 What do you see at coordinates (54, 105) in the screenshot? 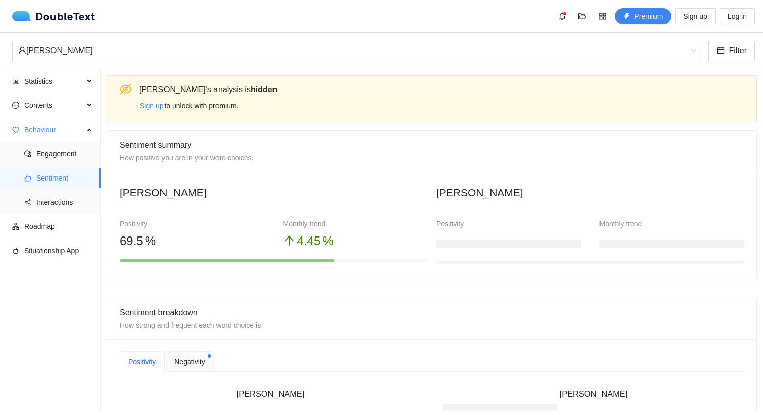
I see `span: Contents` at bounding box center [54, 105].